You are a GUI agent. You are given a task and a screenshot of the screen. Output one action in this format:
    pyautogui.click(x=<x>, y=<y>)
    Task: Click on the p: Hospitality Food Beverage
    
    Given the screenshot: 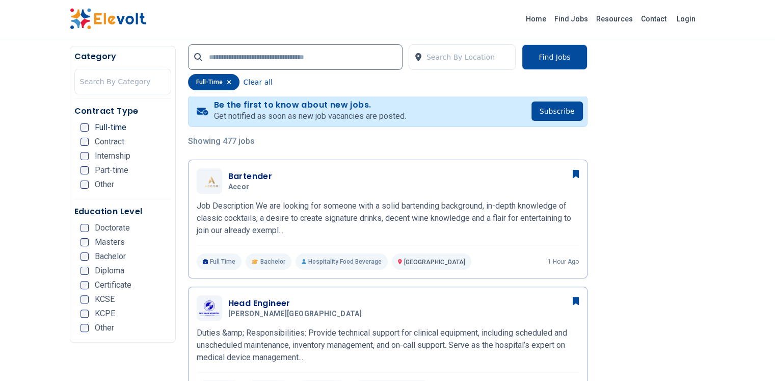 What is the action you would take?
    pyautogui.click(x=341, y=261)
    